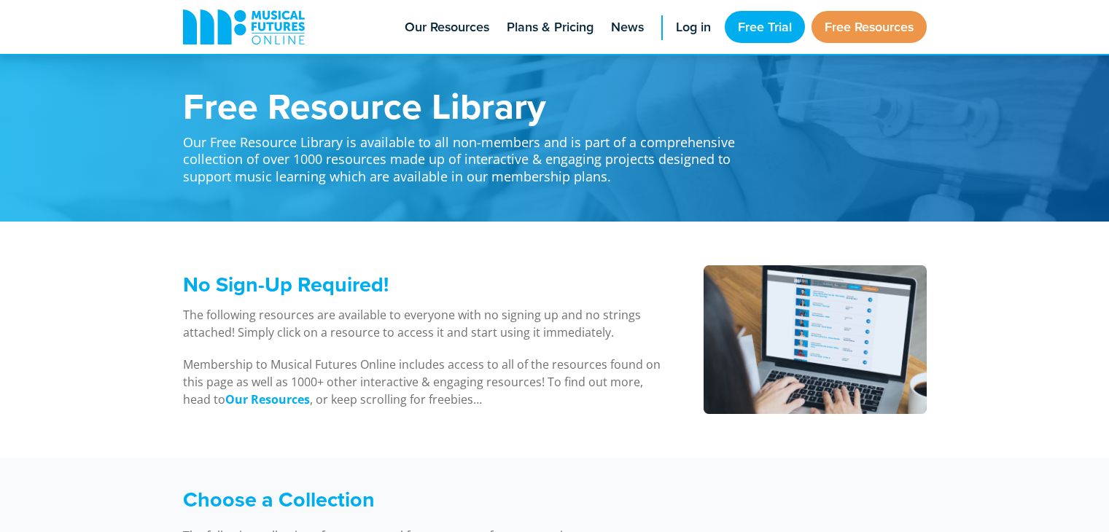  I want to click on p: The following resources are available to everyone with no signing up and no strings attached! Sim..., so click(425, 324).